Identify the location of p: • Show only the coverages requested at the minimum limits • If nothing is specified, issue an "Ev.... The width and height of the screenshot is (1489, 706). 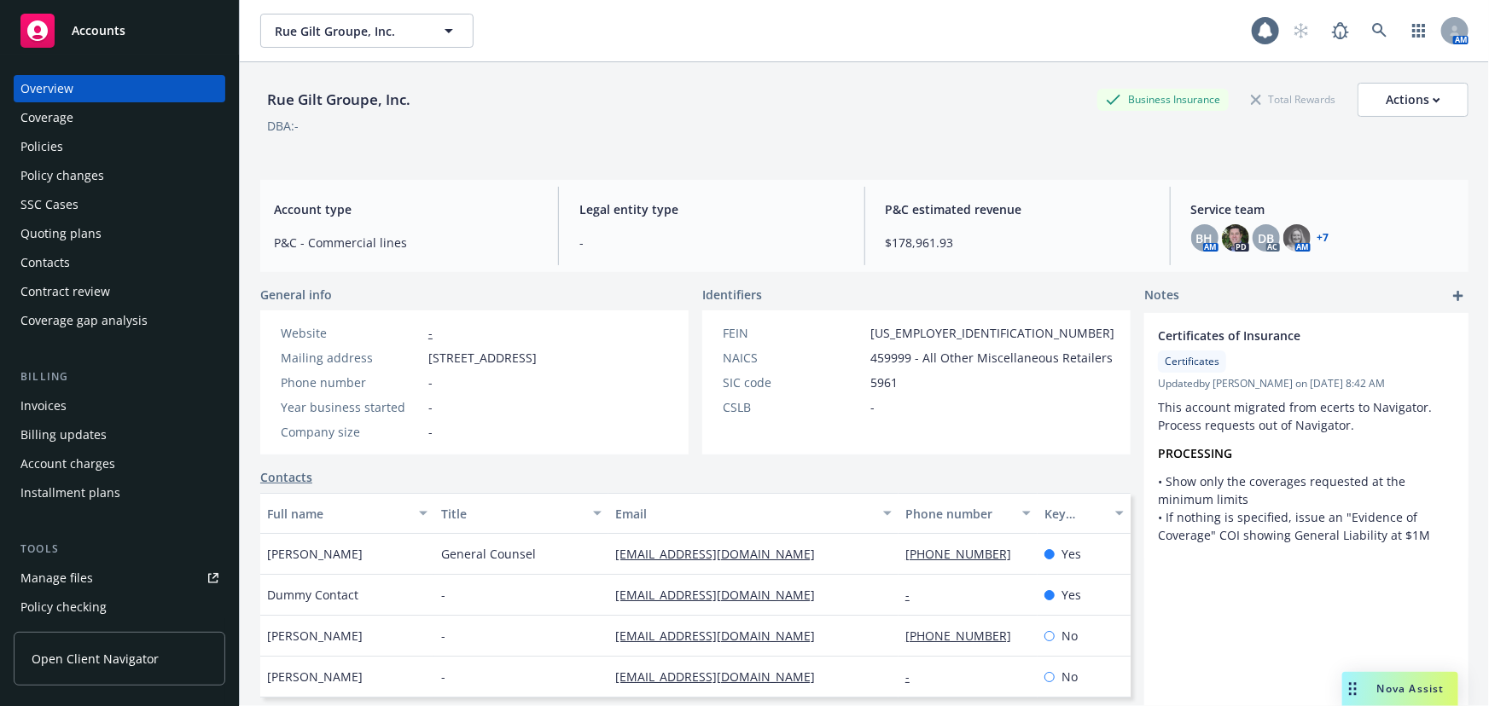
(1306, 508).